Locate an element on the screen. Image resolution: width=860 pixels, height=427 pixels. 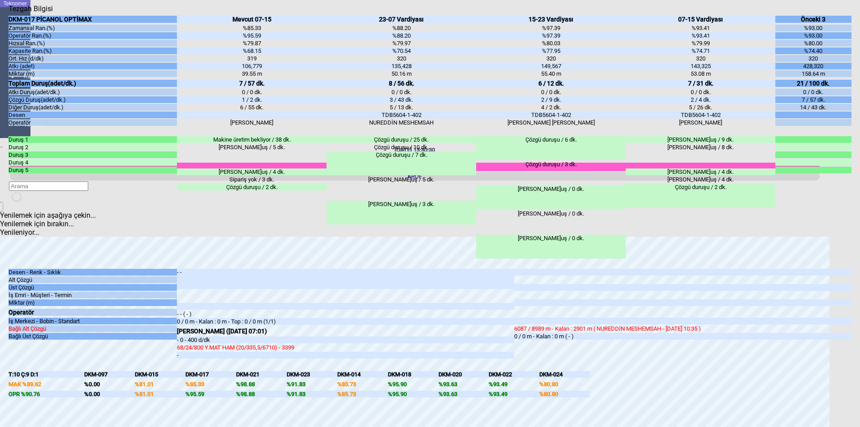
div: 149,567 is located at coordinates (551, 66).